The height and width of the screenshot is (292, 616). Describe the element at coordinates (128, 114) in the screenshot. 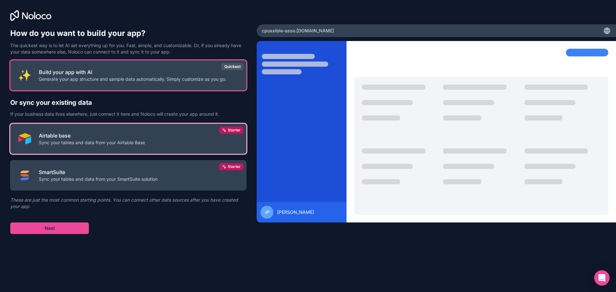

I see `p: If your business data lives elsewhere, just connect it here and Noloco will create your app aroun...` at that location.